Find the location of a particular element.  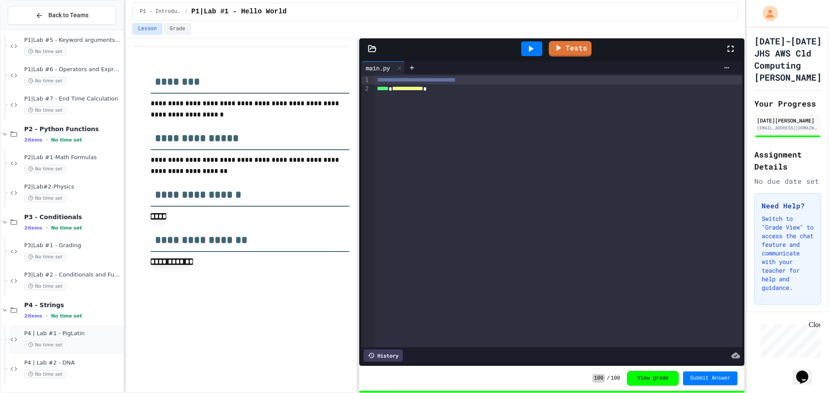

span: P1|Lab #1 - Hello World is located at coordinates (239, 12).